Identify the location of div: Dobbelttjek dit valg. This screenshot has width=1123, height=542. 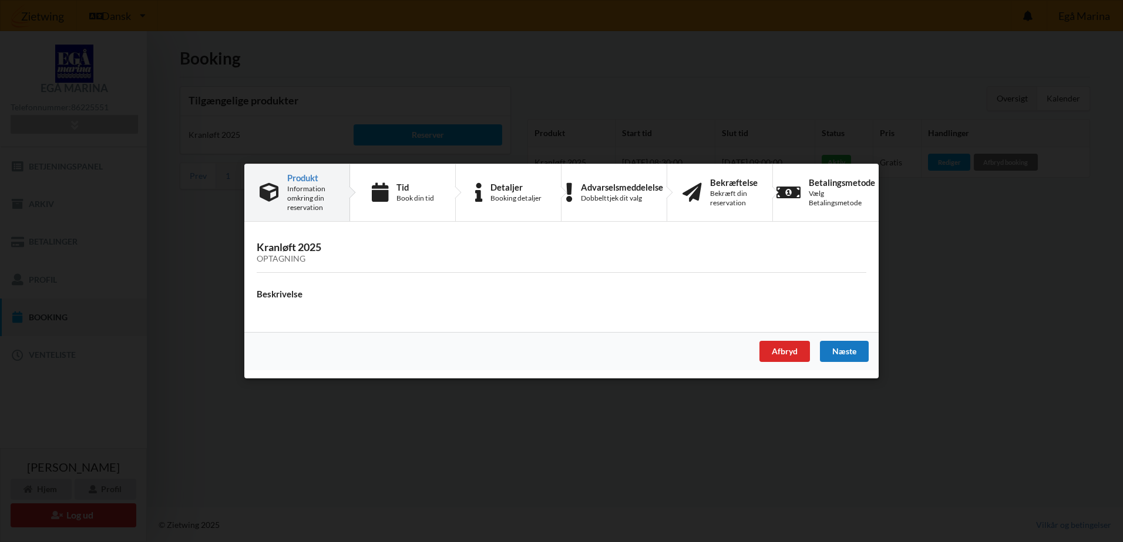
(622, 198).